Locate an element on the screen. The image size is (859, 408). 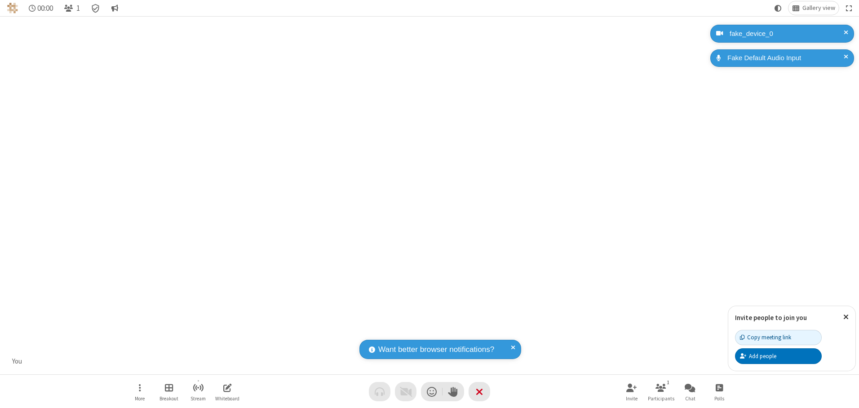
span: Participants is located at coordinates (661, 399).